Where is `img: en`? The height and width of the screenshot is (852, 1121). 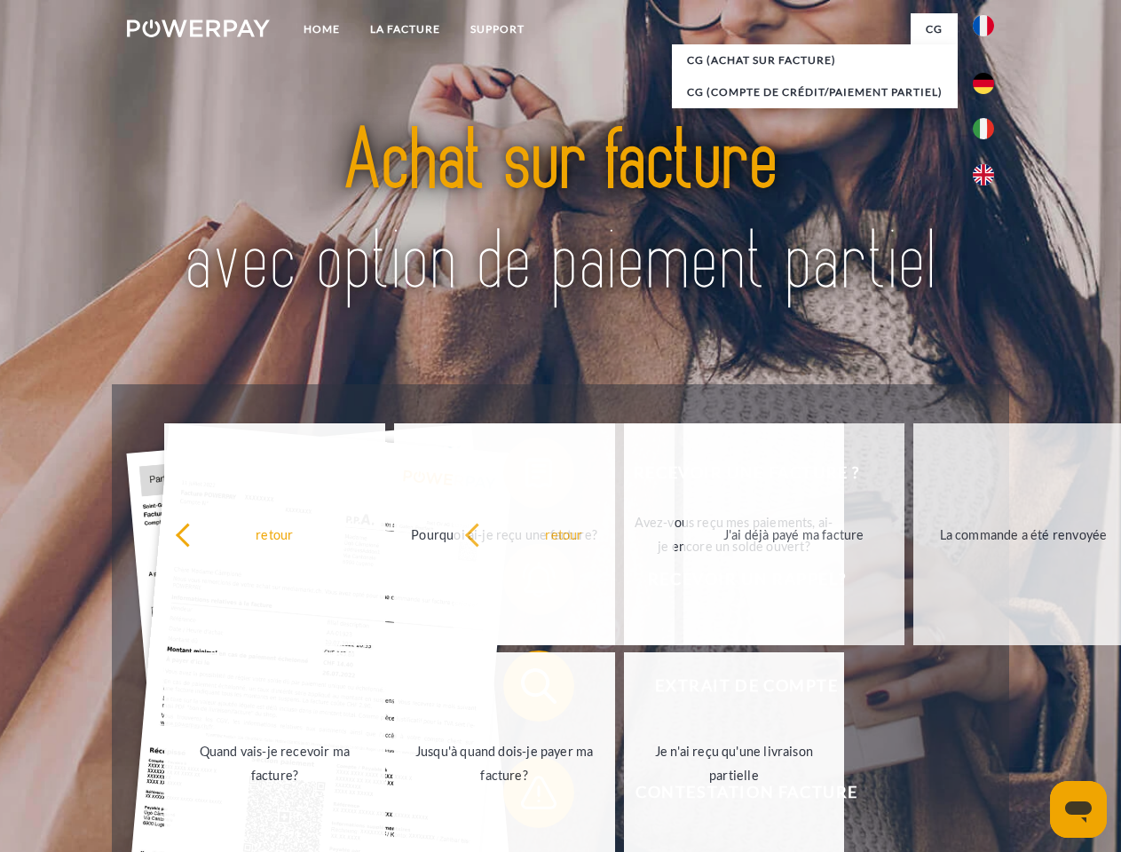
img: en is located at coordinates (983, 175).